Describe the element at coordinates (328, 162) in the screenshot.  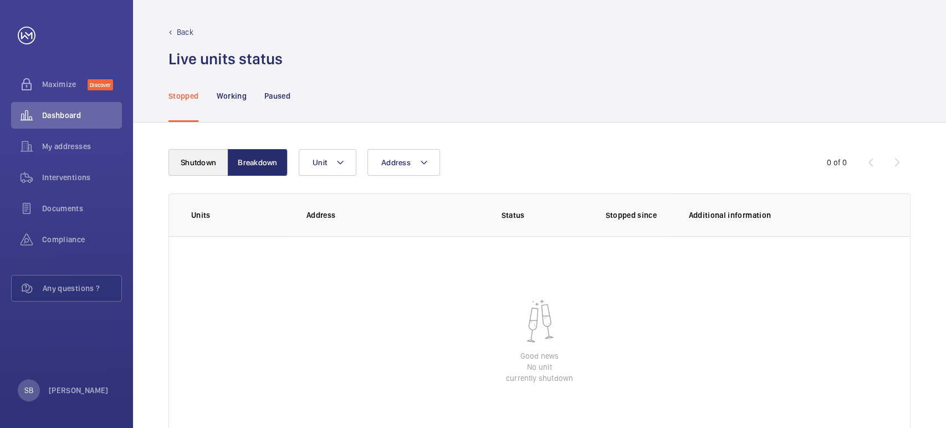
I see `button: Unit` at that location.